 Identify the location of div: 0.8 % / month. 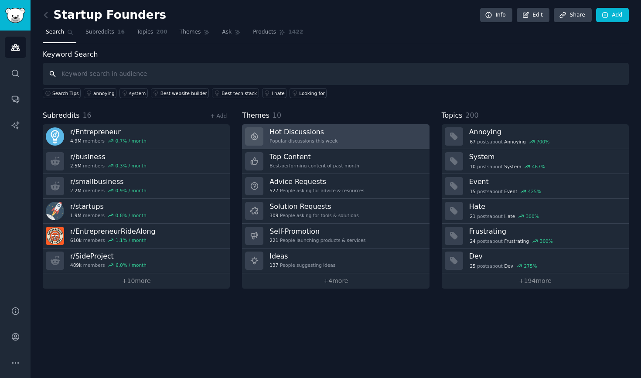
(131, 215).